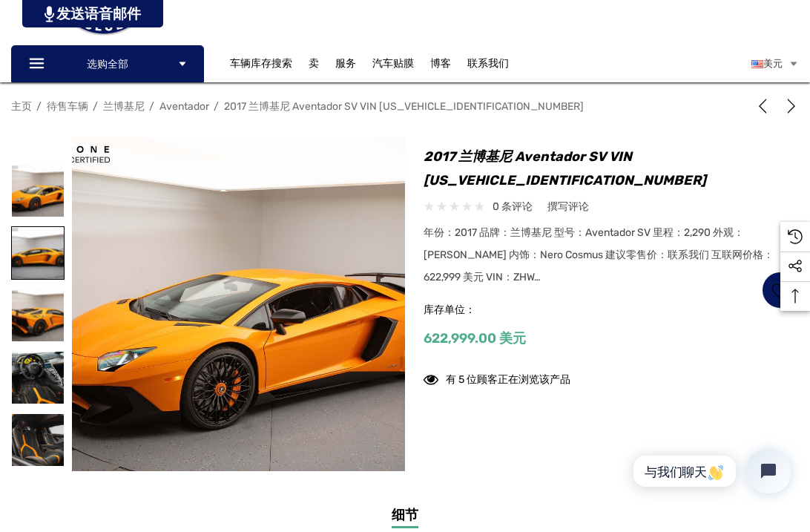 This screenshot has width=810, height=532. I want to click on a: 细节, so click(405, 516).